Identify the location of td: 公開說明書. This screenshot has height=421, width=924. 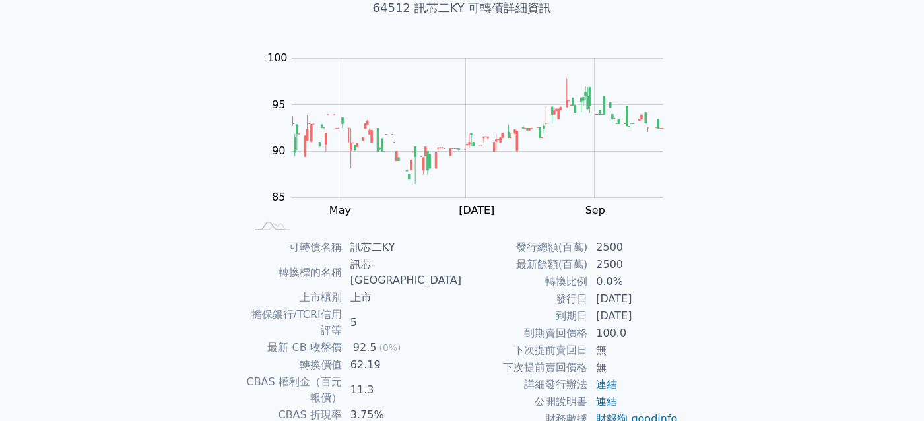
(525, 402).